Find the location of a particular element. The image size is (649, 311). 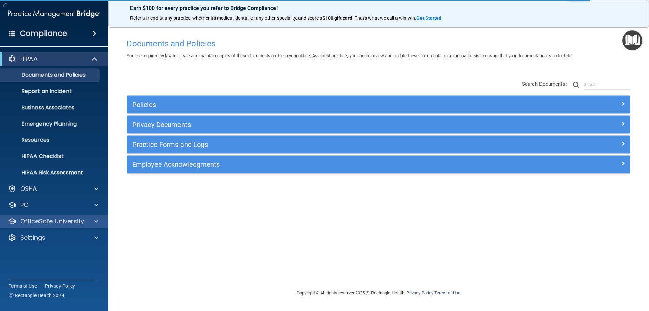

h4: Documents and Policies is located at coordinates (378, 44).